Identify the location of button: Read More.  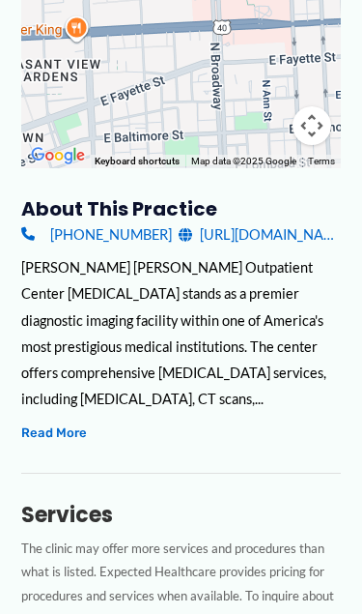
(54, 432).